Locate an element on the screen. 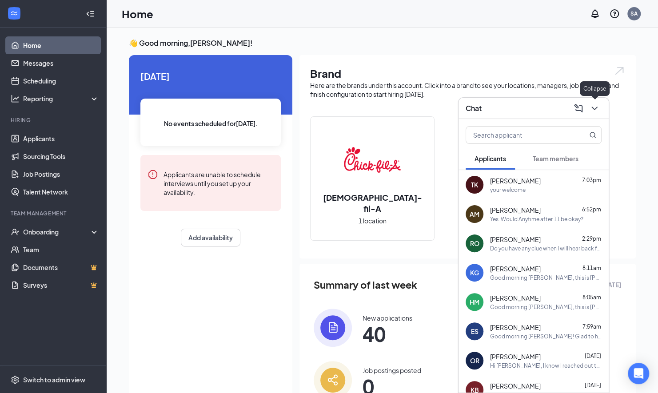  a: Team is located at coordinates (61, 250).